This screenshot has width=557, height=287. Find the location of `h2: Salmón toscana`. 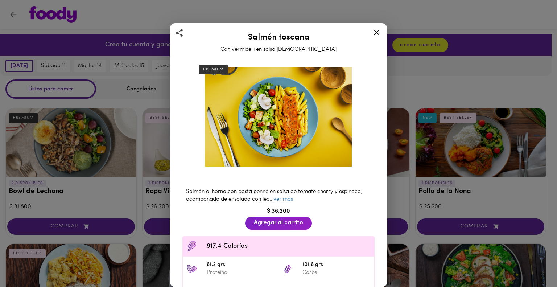

h2: Salmón toscana is located at coordinates (278, 38).